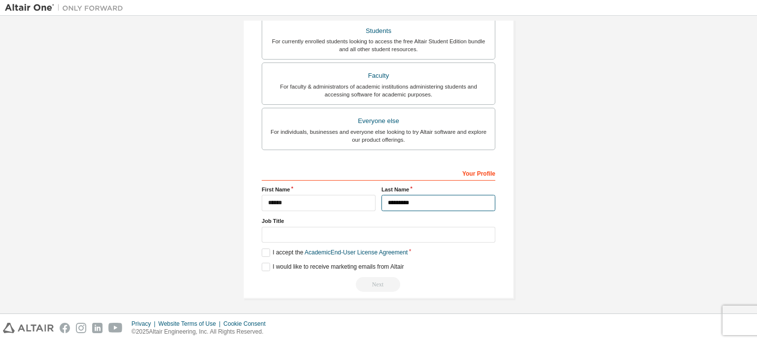 This screenshot has height=342, width=757. Describe the element at coordinates (378, 76) in the screenshot. I see `div: Faculty` at that location.